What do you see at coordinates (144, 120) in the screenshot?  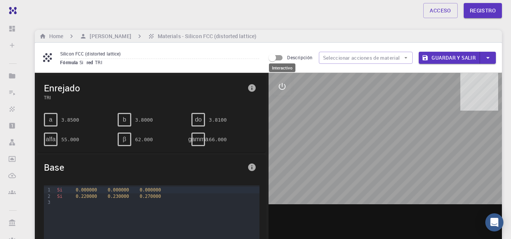 I see `font: 3.8000` at bounding box center [144, 120].